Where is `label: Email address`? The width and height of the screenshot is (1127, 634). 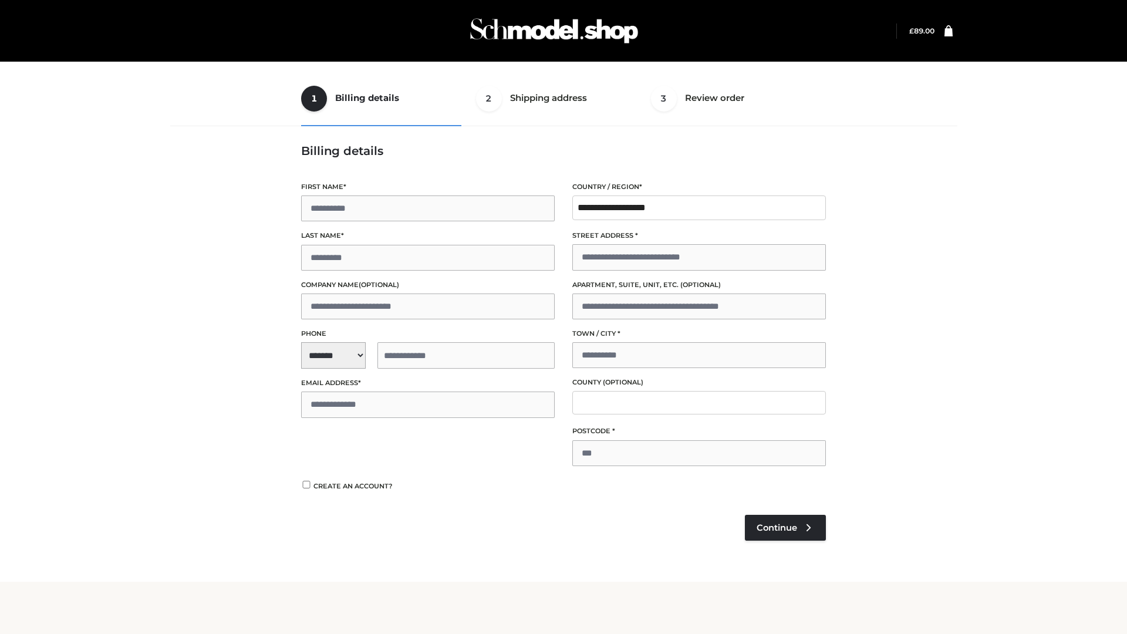
label: Email address is located at coordinates (428, 383).